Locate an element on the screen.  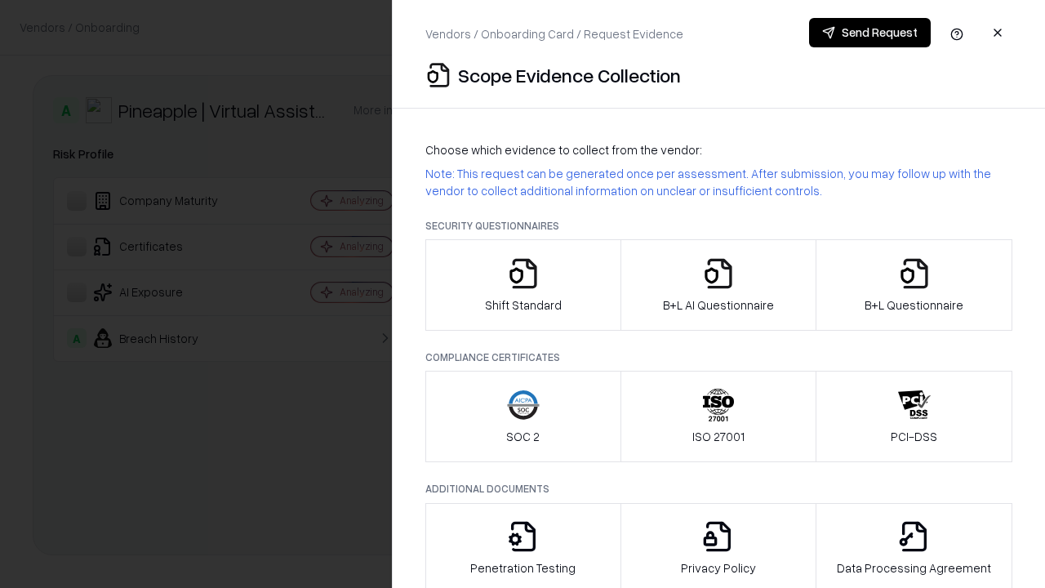
p: Data Processing Agreement is located at coordinates (913, 567).